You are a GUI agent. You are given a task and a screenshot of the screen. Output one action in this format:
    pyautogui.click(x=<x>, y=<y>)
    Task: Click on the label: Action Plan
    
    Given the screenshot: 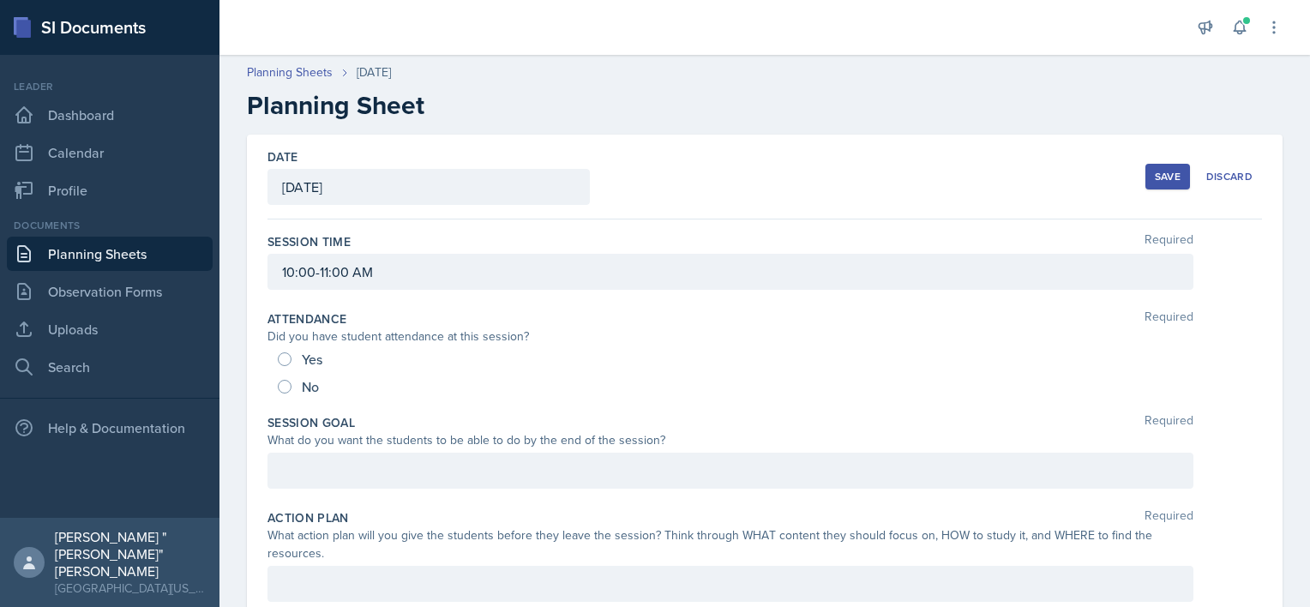 What is the action you would take?
    pyautogui.click(x=308, y=518)
    